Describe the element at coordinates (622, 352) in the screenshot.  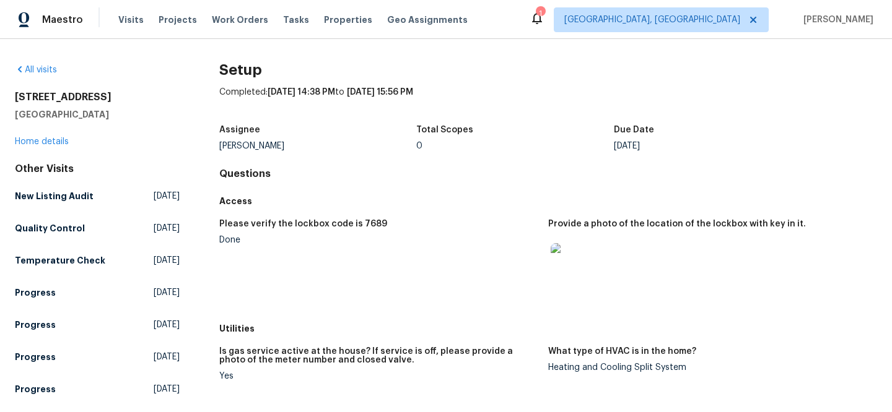
I see `h5: What type of HVAC is in the home?` at that location.